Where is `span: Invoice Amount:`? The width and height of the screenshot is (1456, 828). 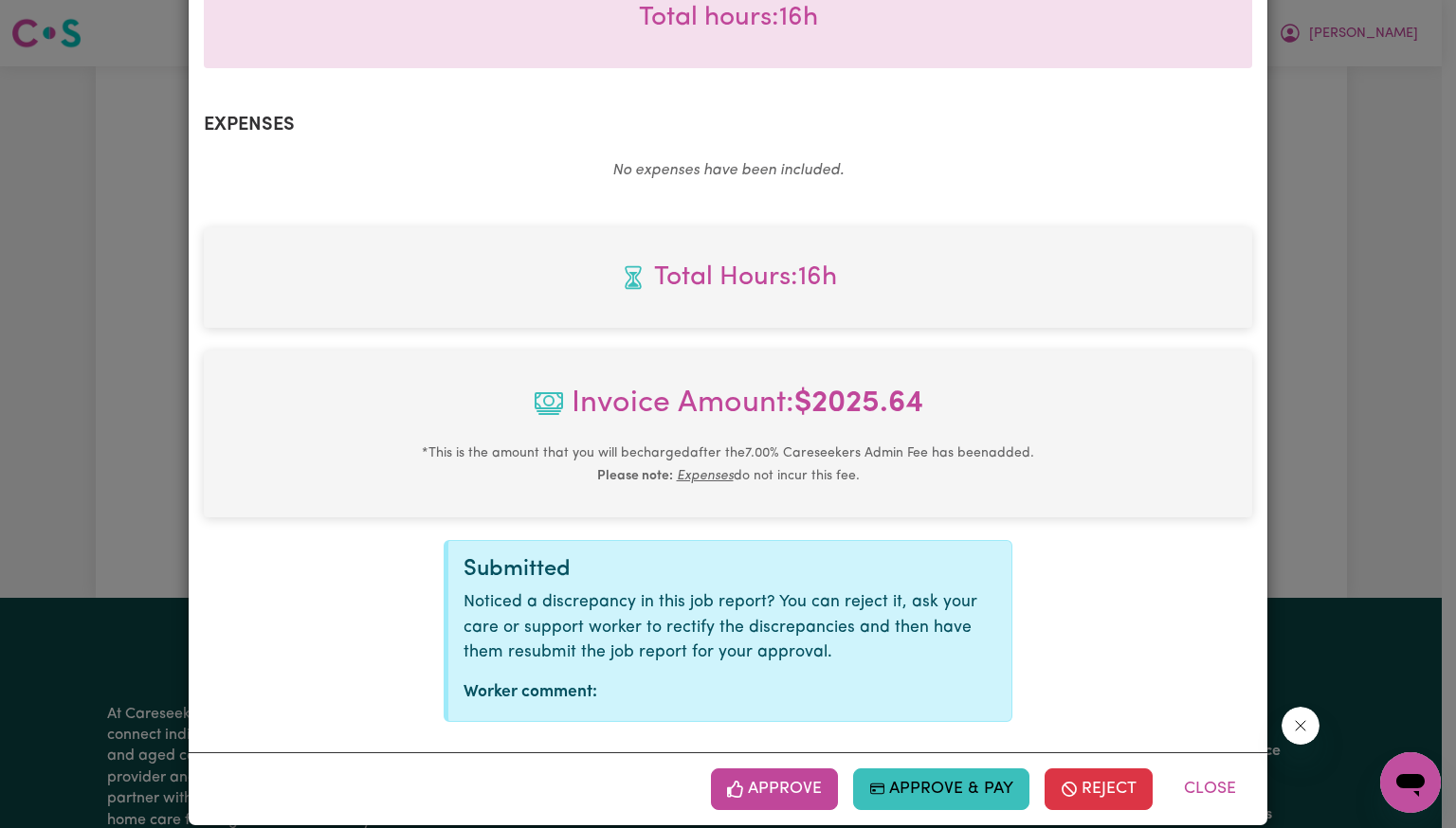 span: Invoice Amount: is located at coordinates (728, 412).